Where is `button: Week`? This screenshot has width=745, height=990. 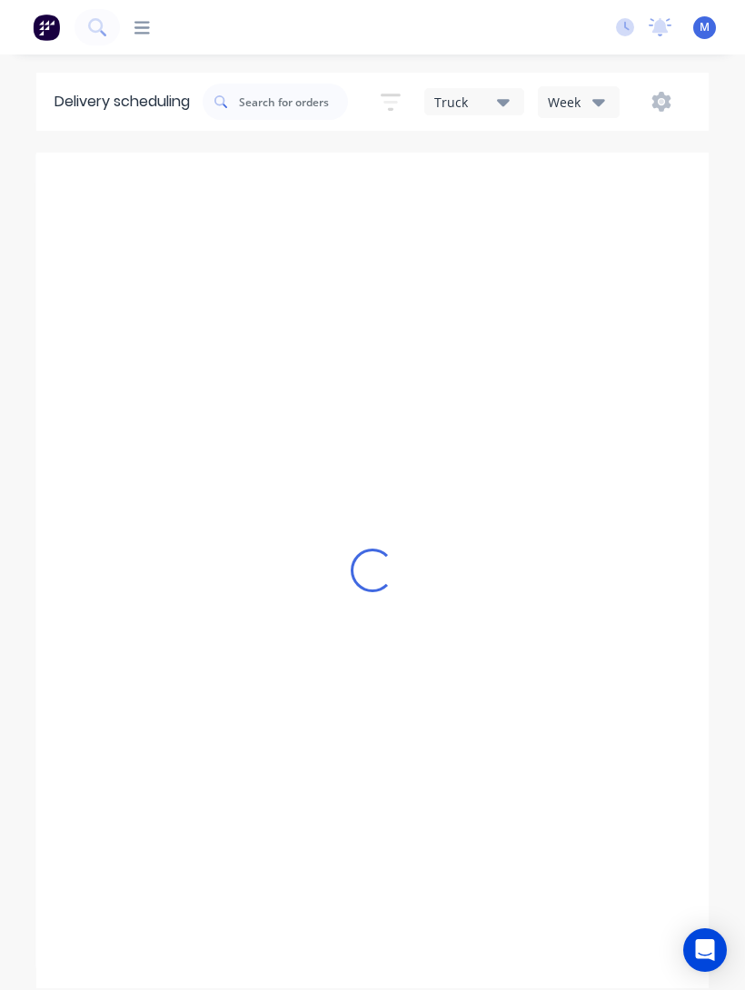 button: Week is located at coordinates (579, 102).